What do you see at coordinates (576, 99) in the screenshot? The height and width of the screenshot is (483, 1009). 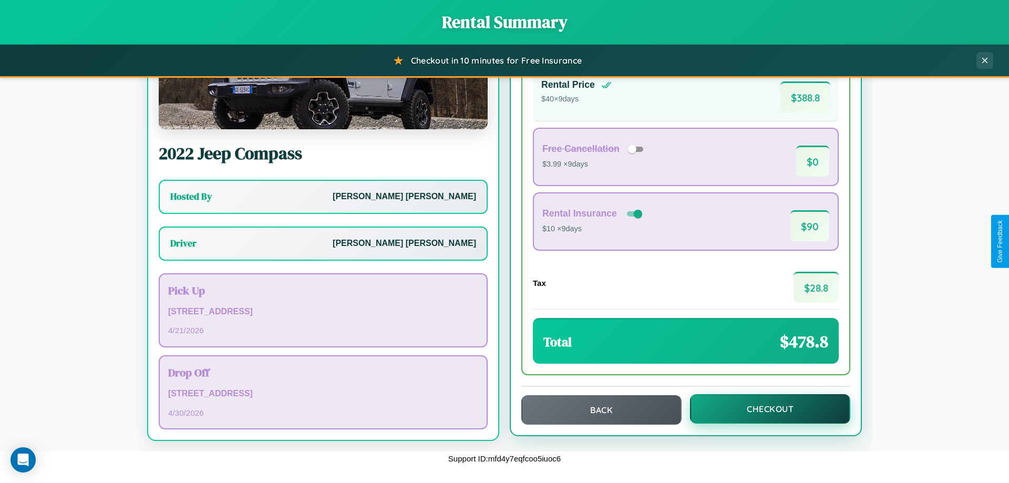 I see `p: $ 40 × 9 days` at bounding box center [576, 99].